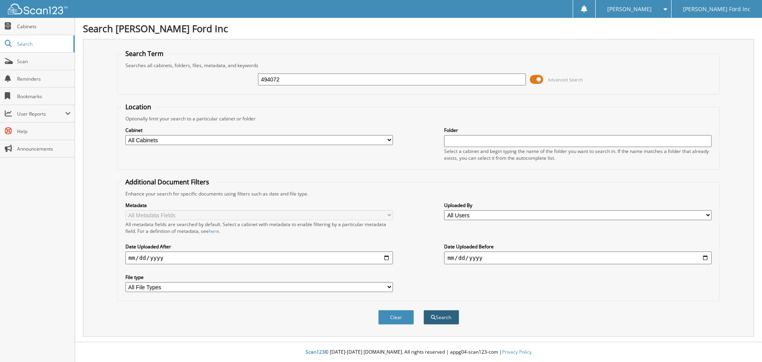  I want to click on legend: Search Term, so click(144, 54).